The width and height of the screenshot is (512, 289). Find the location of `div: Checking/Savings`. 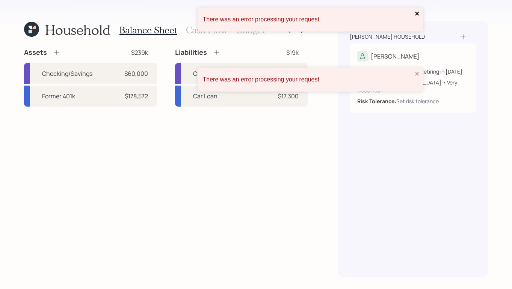

div: Checking/Savings is located at coordinates (67, 74).